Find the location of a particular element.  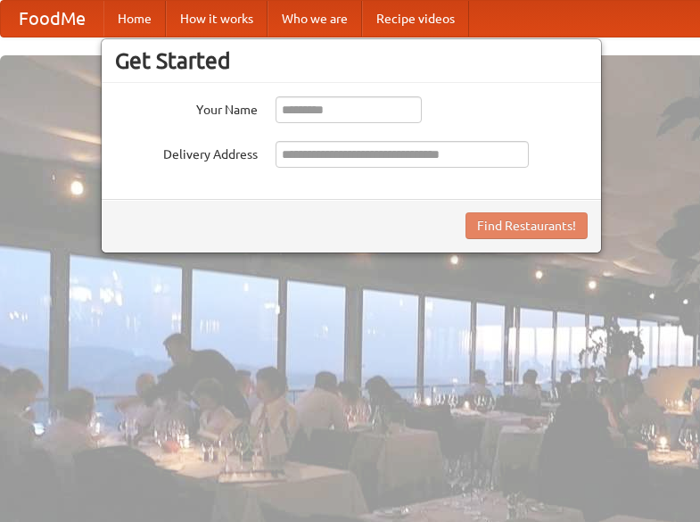

a: Who we are is located at coordinates (315, 19).